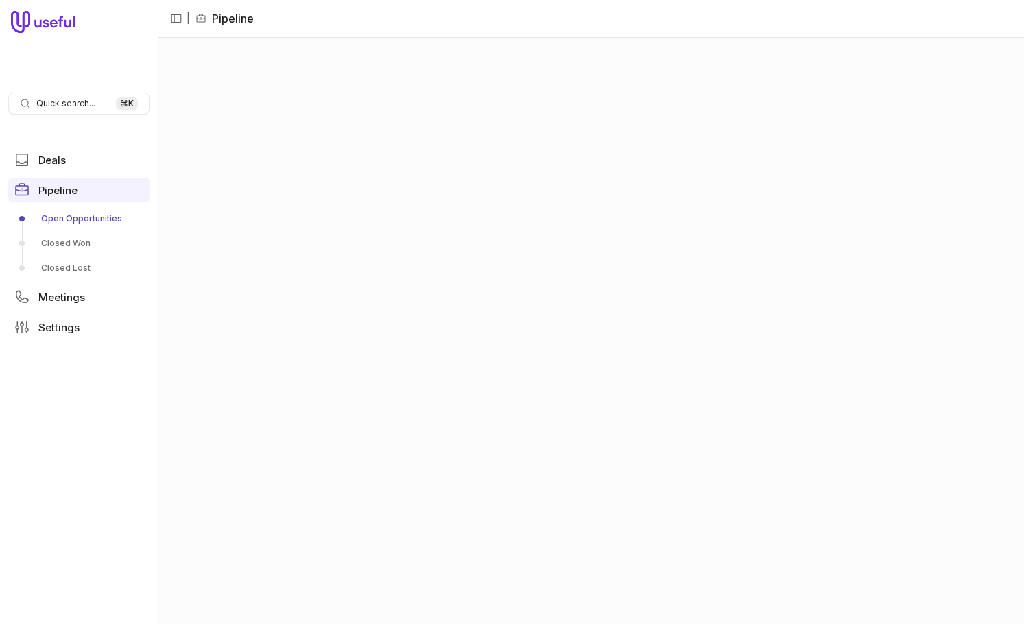  Describe the element at coordinates (79, 219) in the screenshot. I see `a: Open Opportunities` at that location.